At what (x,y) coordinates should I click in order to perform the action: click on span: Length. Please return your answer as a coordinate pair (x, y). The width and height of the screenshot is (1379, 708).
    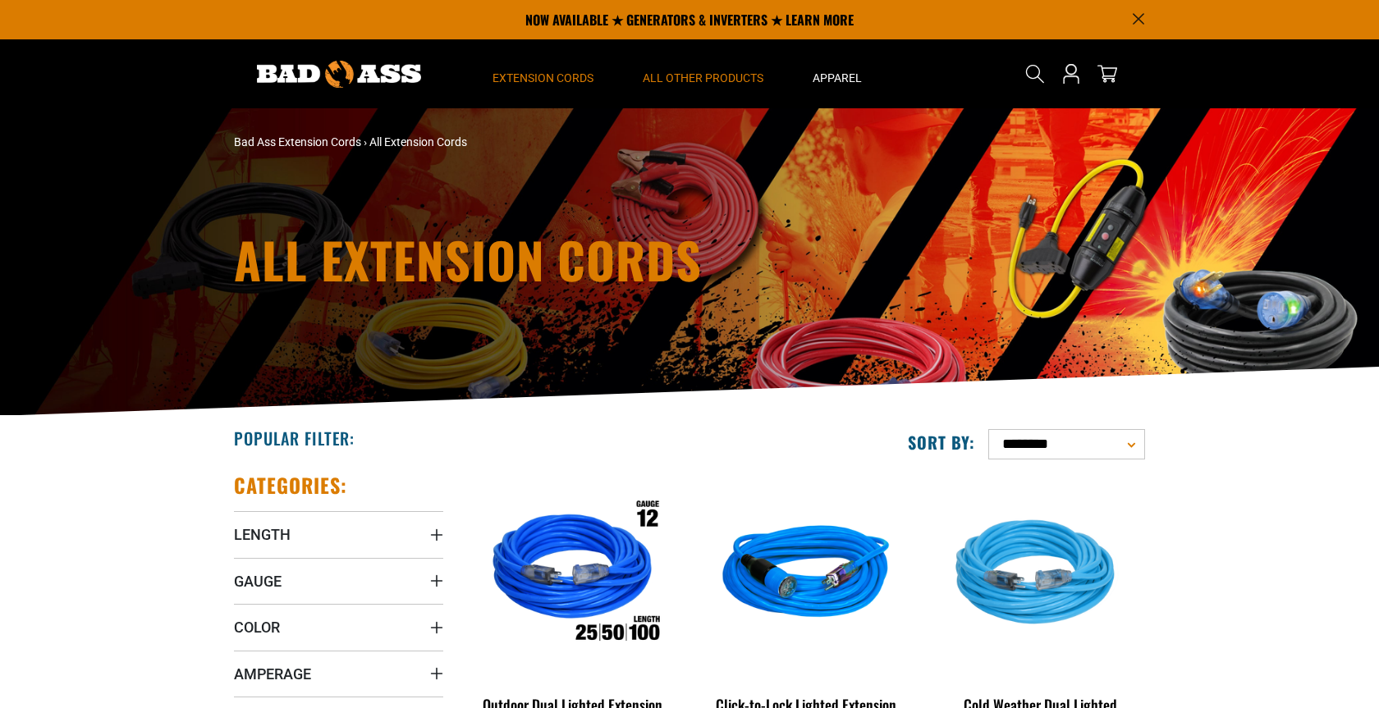
    Looking at the image, I should click on (262, 534).